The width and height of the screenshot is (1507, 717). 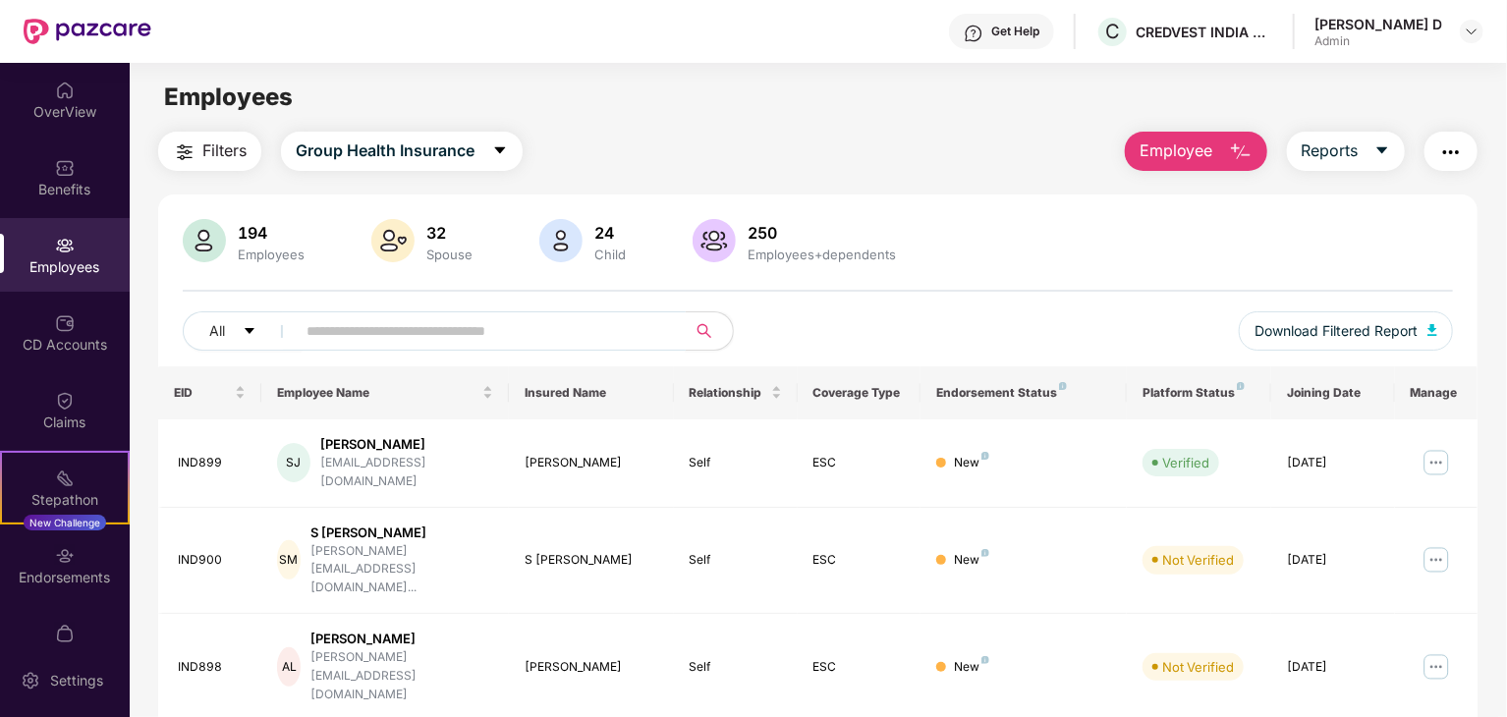 I want to click on span: Reports, so click(x=1330, y=150).